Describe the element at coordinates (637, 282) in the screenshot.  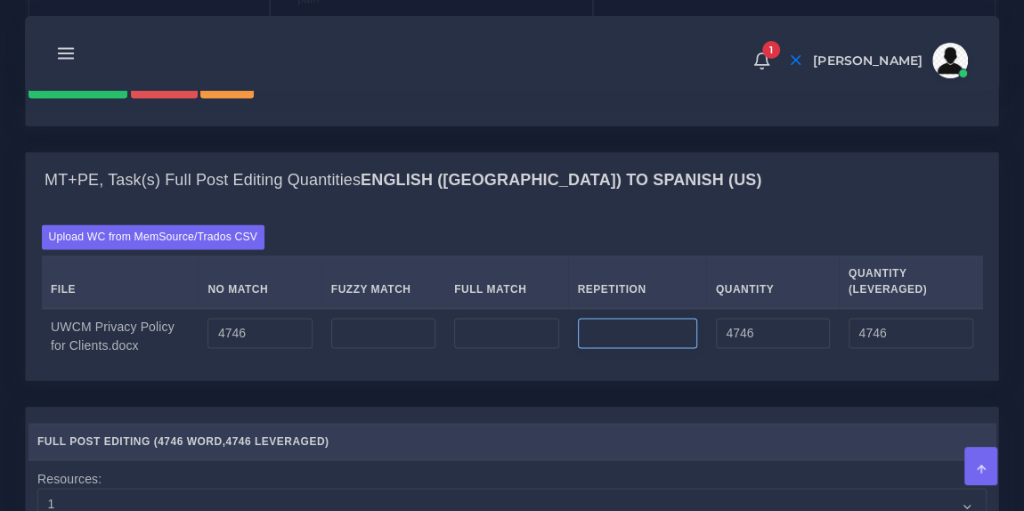
I see `th: Repetition` at that location.